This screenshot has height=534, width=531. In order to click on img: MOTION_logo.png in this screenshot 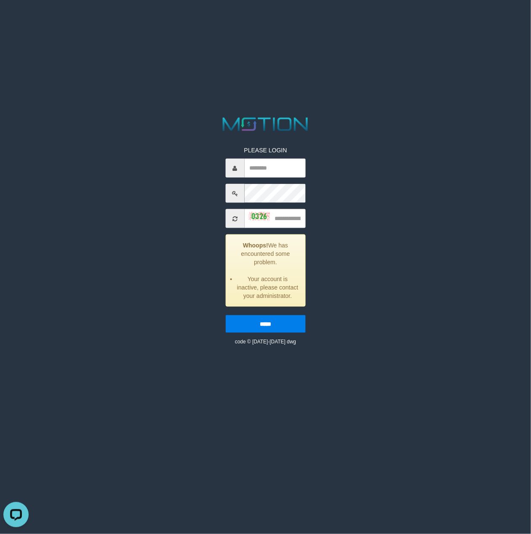, I will do `click(265, 124)`.